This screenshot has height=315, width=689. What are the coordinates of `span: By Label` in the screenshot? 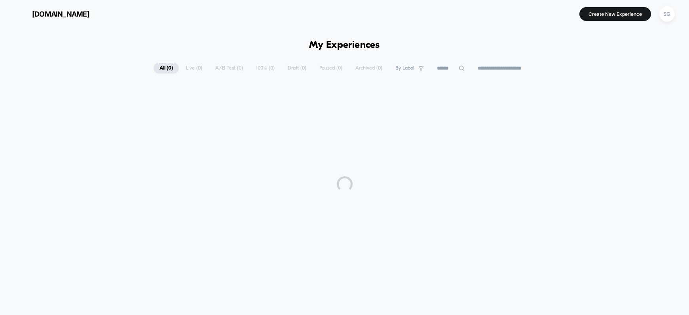 It's located at (405, 68).